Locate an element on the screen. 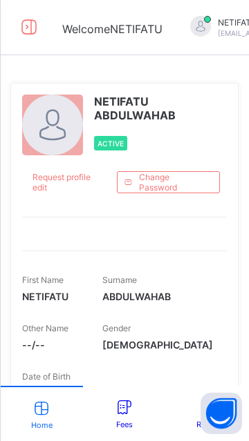 This screenshot has height=441, width=249. a: Home is located at coordinates (41, 414).